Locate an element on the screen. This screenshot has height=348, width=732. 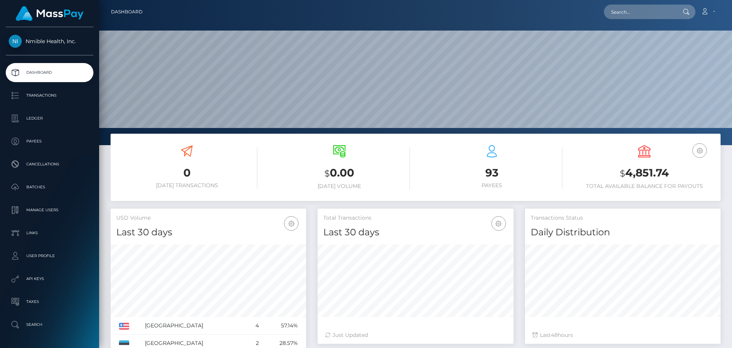
h5: USD Volume is located at coordinates (208, 218).